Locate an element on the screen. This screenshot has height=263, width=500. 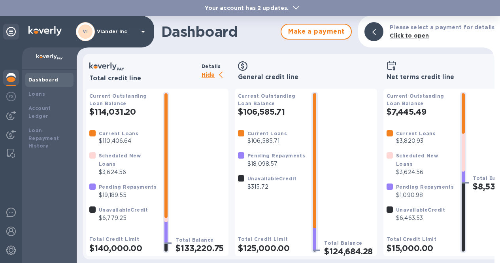
h2: $15,000.00 is located at coordinates (420, 248).